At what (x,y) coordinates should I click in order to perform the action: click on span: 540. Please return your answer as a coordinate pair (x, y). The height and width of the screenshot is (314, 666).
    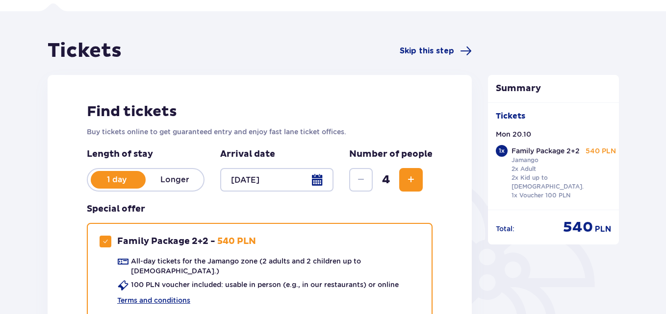
    Looking at the image, I should click on (577, 227).